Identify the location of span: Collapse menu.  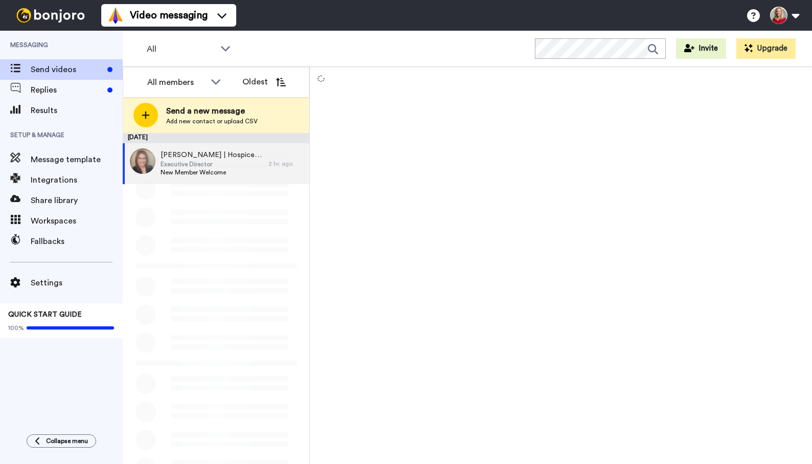
(67, 441).